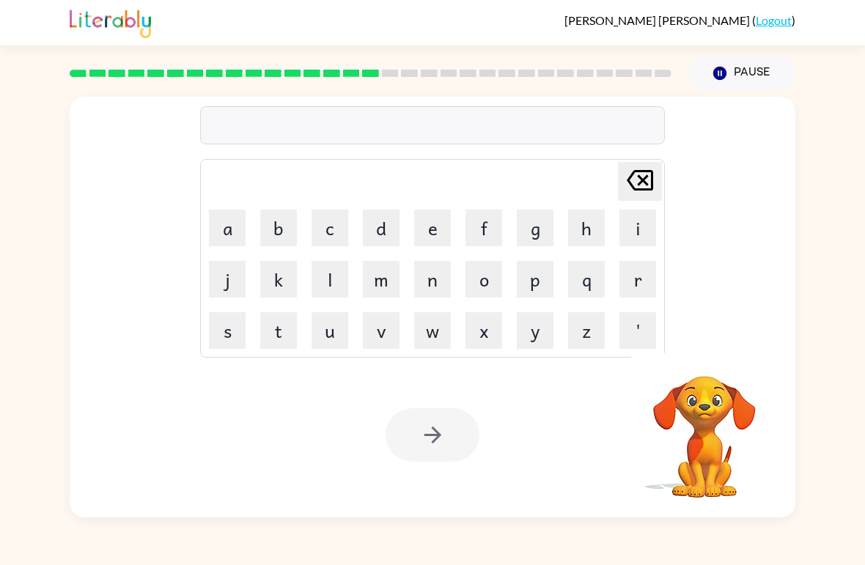 The height and width of the screenshot is (565, 865). Describe the element at coordinates (279, 279) in the screenshot. I see `button: k` at that location.